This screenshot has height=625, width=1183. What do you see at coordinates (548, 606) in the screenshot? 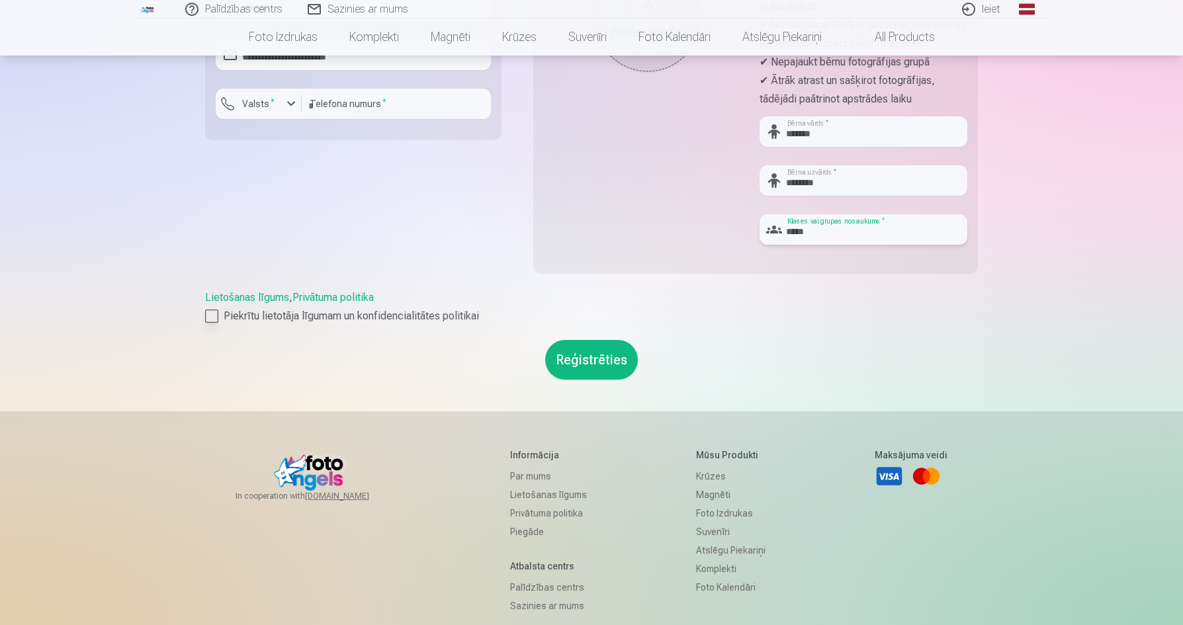
I see `a: Sazinies ar mums` at bounding box center [548, 606].